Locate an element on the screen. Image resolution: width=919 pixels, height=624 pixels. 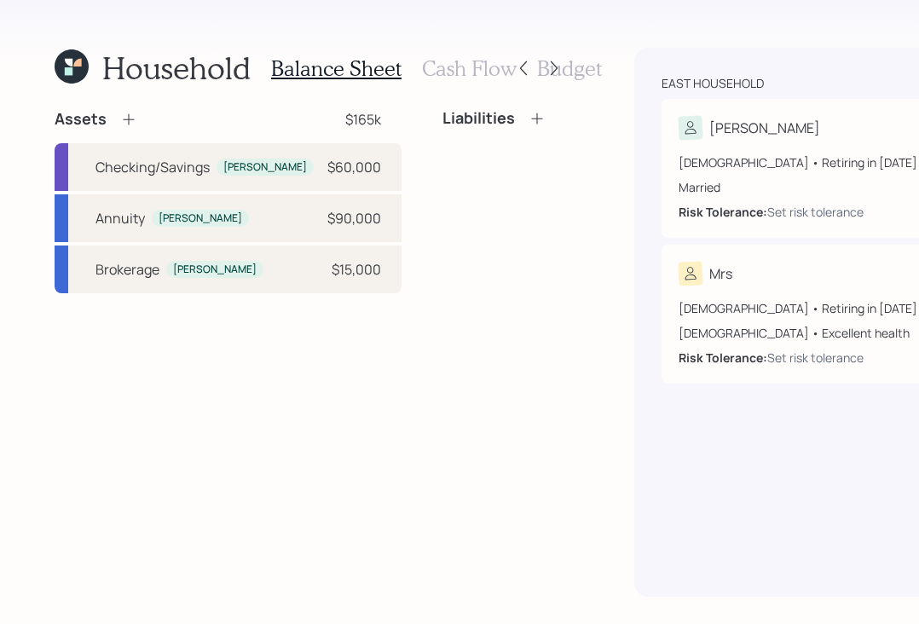
div: Annuity is located at coordinates (120, 218).